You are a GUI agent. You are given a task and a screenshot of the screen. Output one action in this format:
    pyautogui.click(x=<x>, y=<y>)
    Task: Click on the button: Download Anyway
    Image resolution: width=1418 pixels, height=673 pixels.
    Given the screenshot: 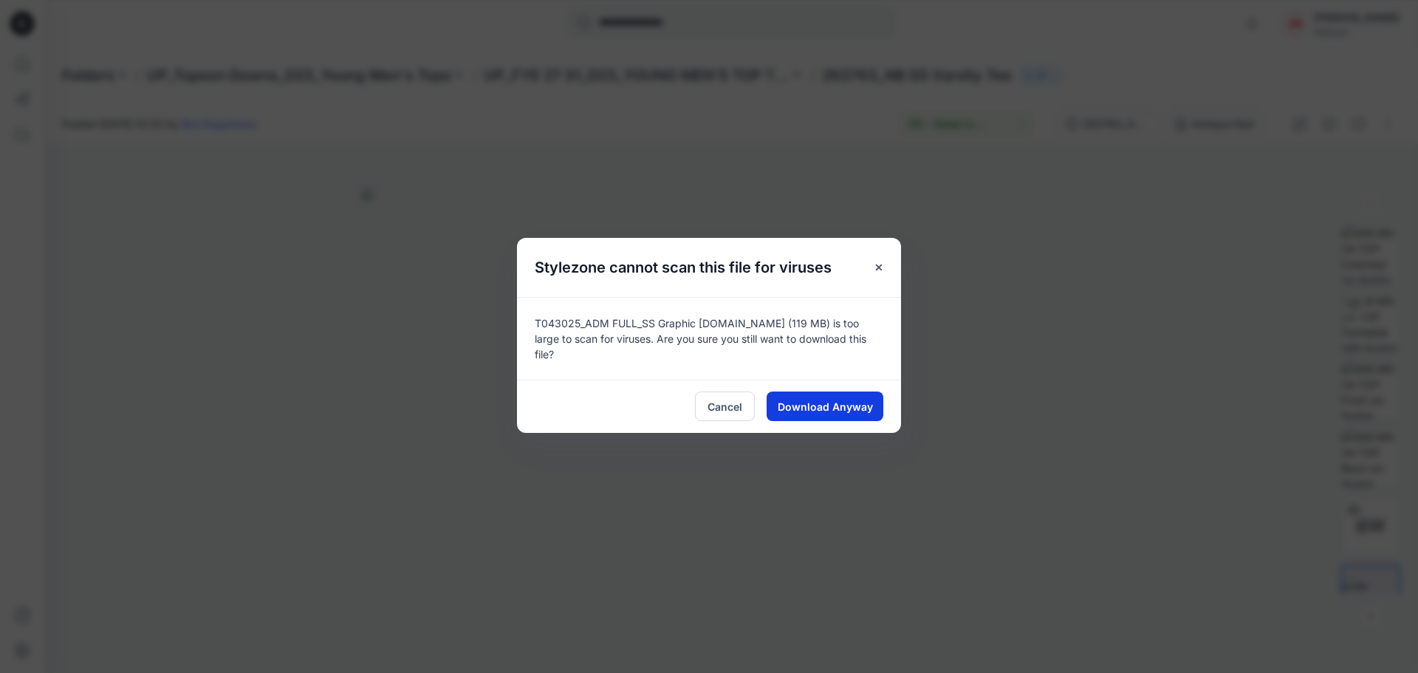 What is the action you would take?
    pyautogui.click(x=825, y=406)
    